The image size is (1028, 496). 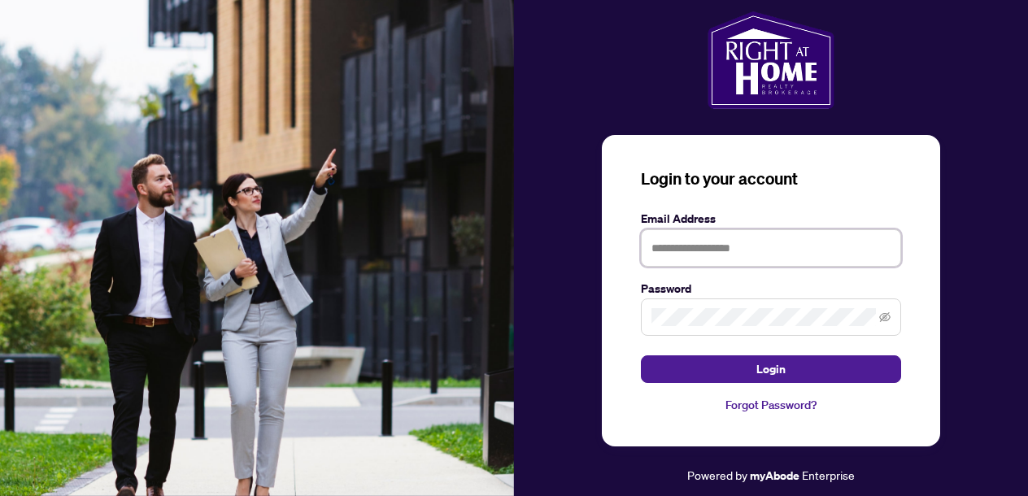 What do you see at coordinates (771, 219) in the screenshot?
I see `label: Email Address` at bounding box center [771, 219].